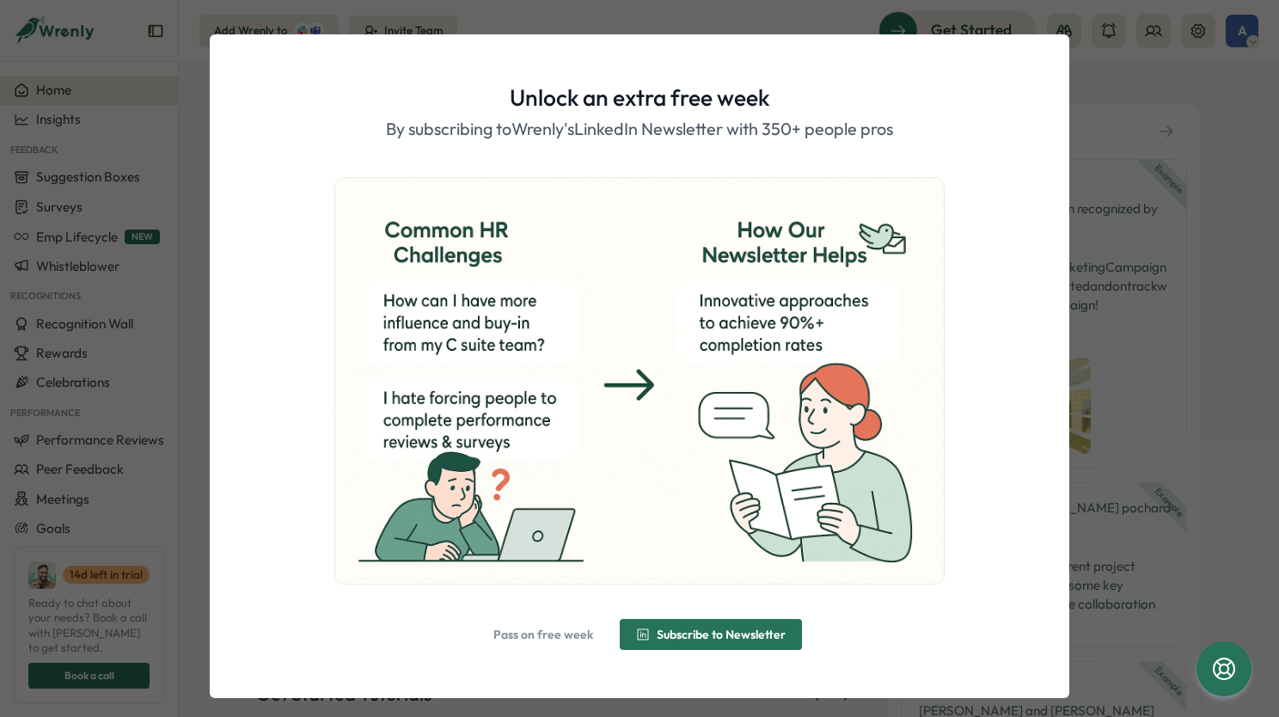 This screenshot has height=717, width=1279. I want to click on img: ChatGPT Image, so click(639, 381).